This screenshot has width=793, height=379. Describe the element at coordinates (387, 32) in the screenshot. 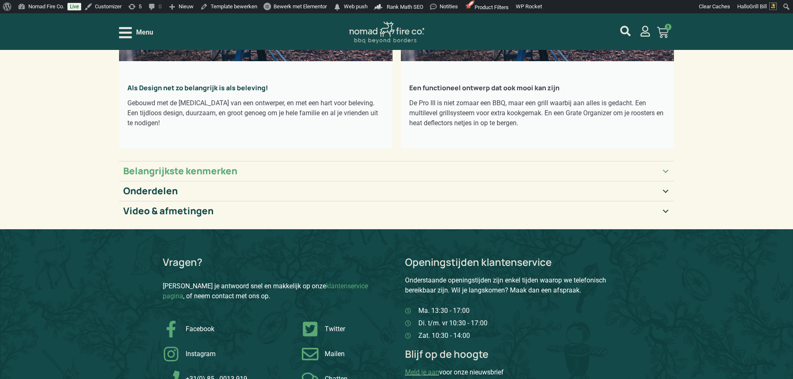

I see `img: Nomad Logo` at that location.